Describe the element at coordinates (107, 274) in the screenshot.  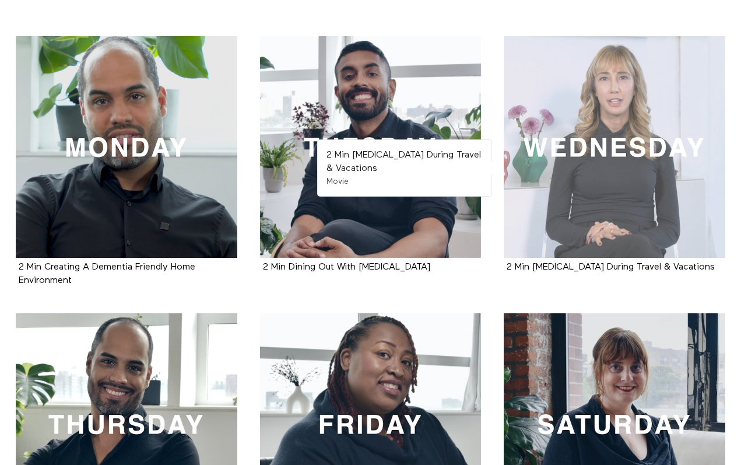
I see `strong: 2 Min Creating A Dementia Friendly Home Environment` at that location.